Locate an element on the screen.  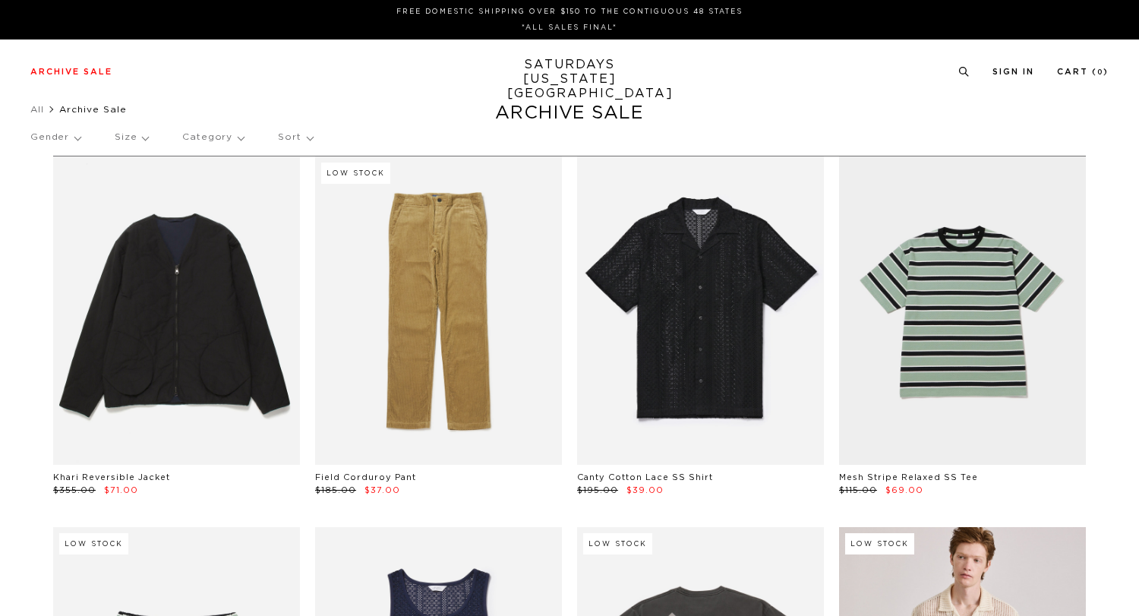
span: Archive Sale is located at coordinates (93, 109).